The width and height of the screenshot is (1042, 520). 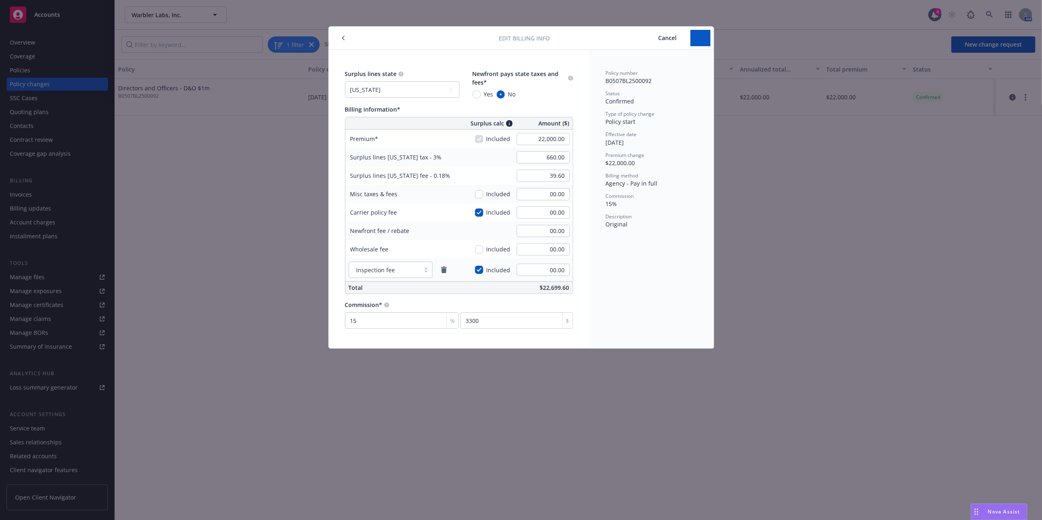 I want to click on span: Billing information*, so click(x=373, y=109).